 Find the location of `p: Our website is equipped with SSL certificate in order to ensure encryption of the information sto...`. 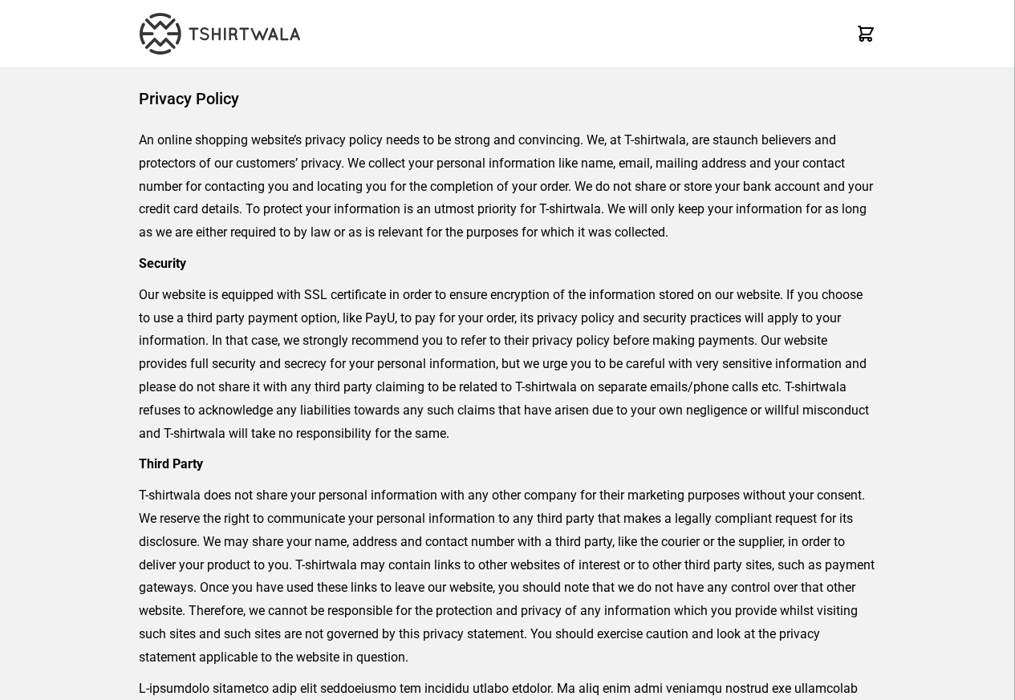

p: Our website is equipped with SSL certificate in order to ensure encryption of the information sto... is located at coordinates (507, 365).